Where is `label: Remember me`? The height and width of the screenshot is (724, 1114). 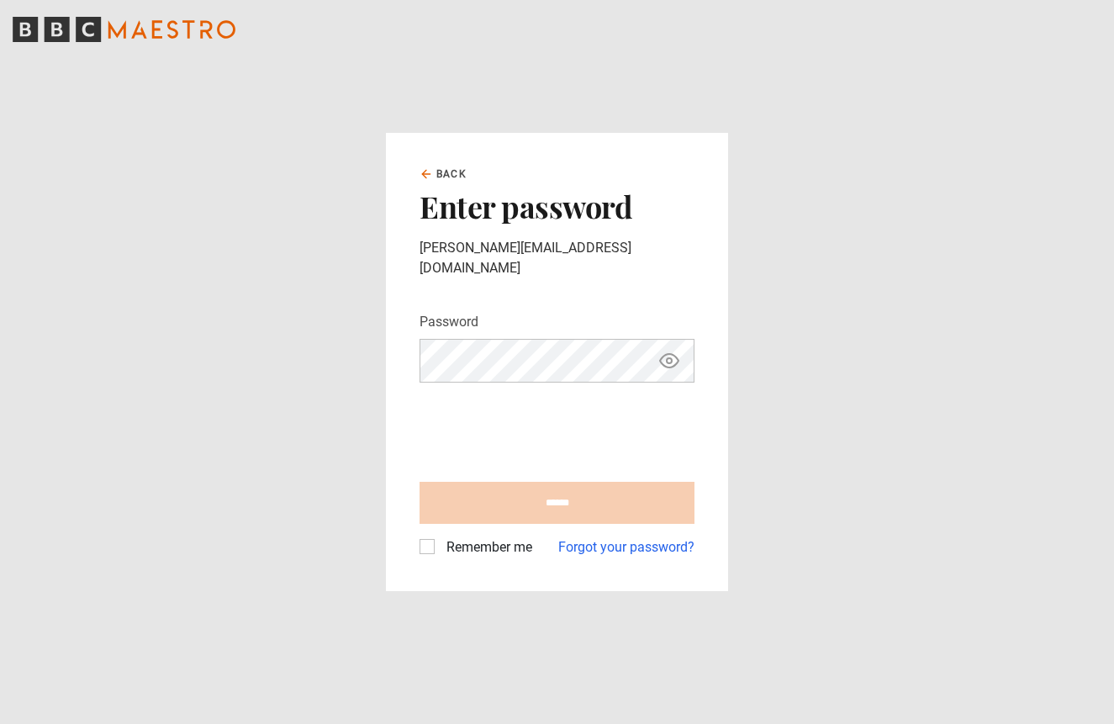 label: Remember me is located at coordinates (486, 547).